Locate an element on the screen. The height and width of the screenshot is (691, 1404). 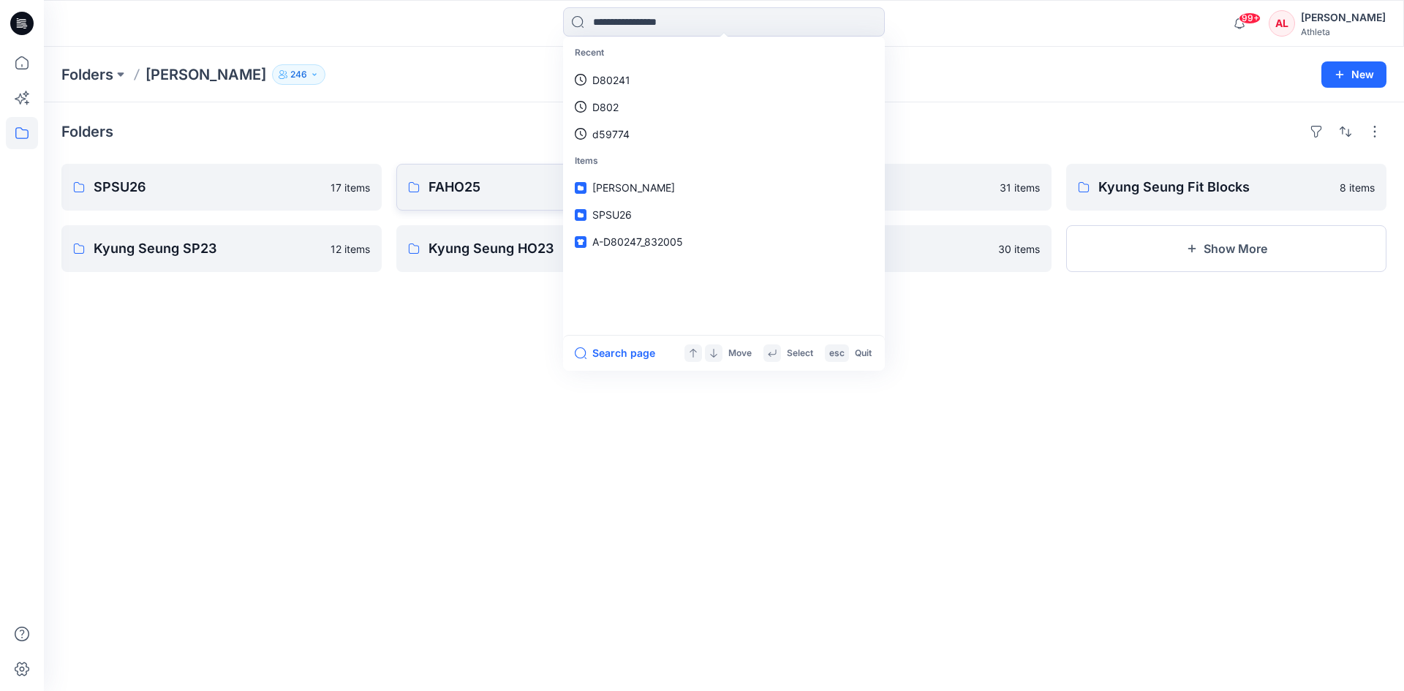
a: Kyung Seung Fit Blocks8 items is located at coordinates (1226, 187).